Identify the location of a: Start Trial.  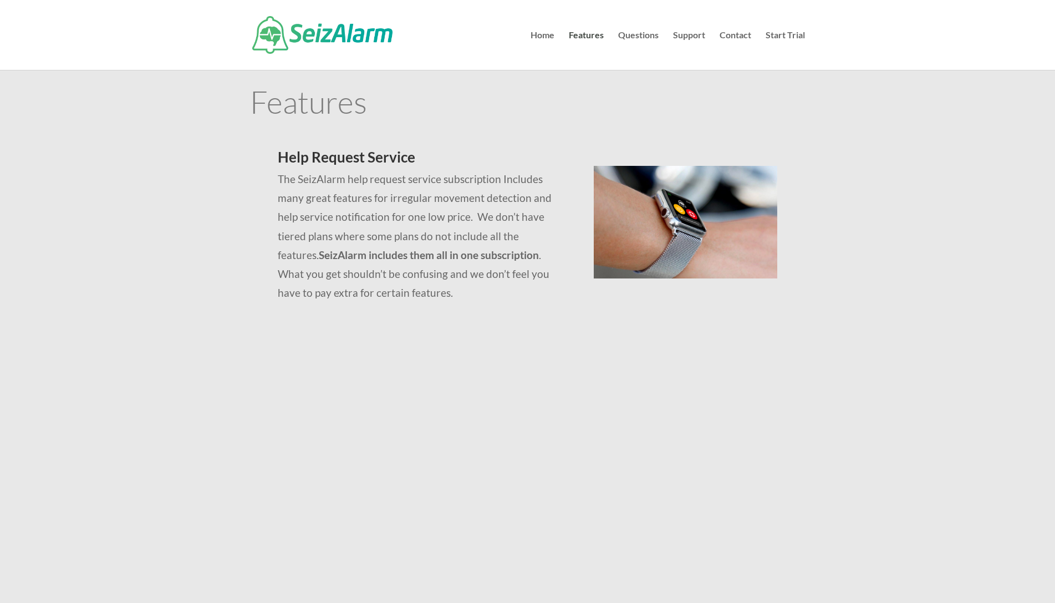
(785, 50).